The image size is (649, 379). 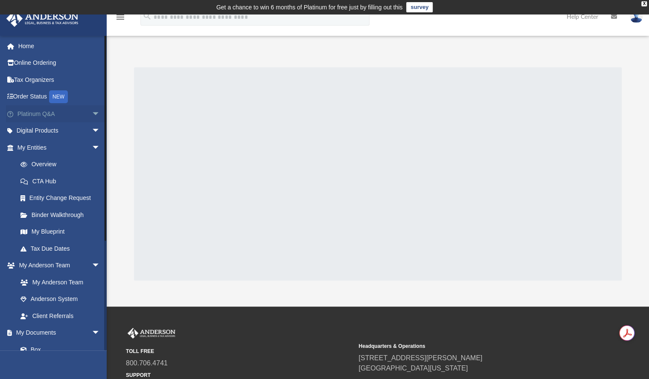 What do you see at coordinates (120, 19) in the screenshot?
I see `a: menu` at bounding box center [120, 19].